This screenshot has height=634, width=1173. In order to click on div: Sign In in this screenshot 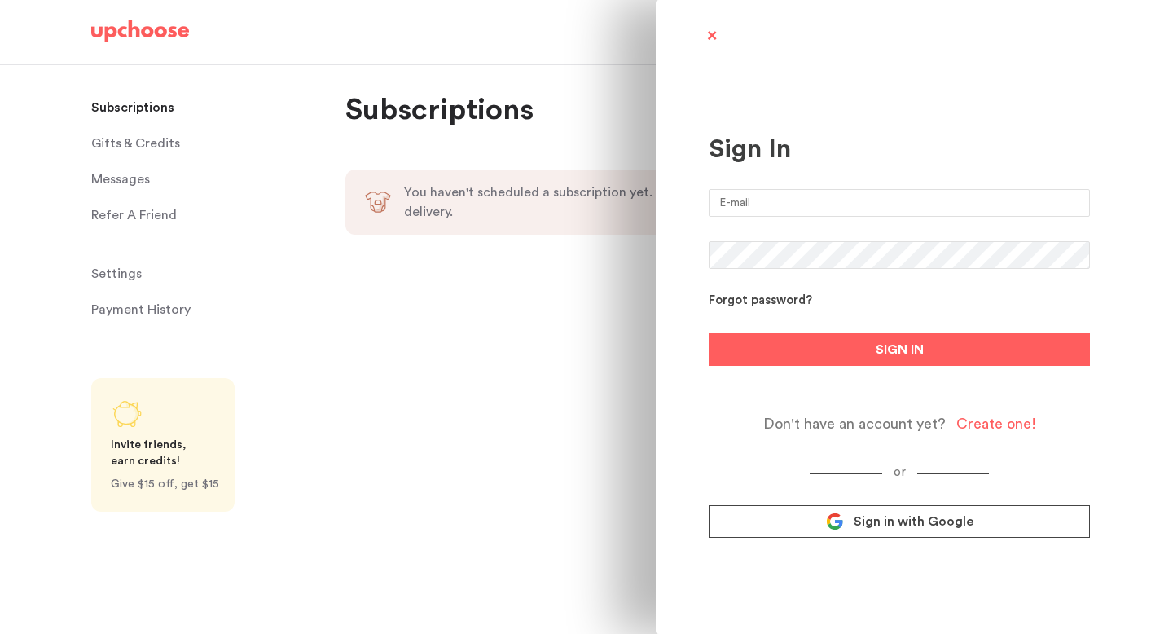, I will do `click(899, 149)`.